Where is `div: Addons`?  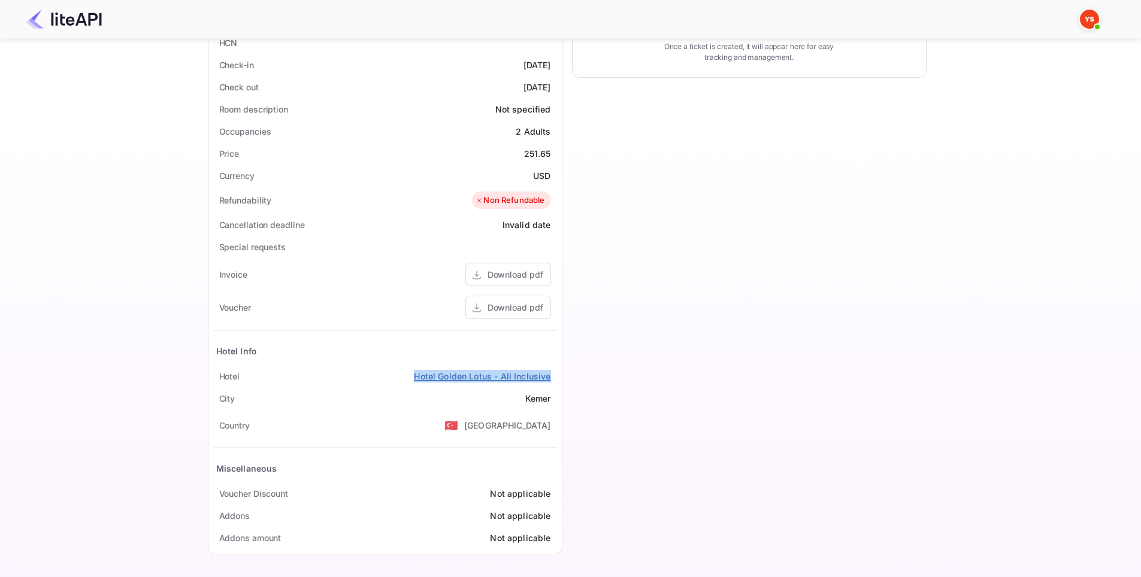
div: Addons is located at coordinates (234, 516).